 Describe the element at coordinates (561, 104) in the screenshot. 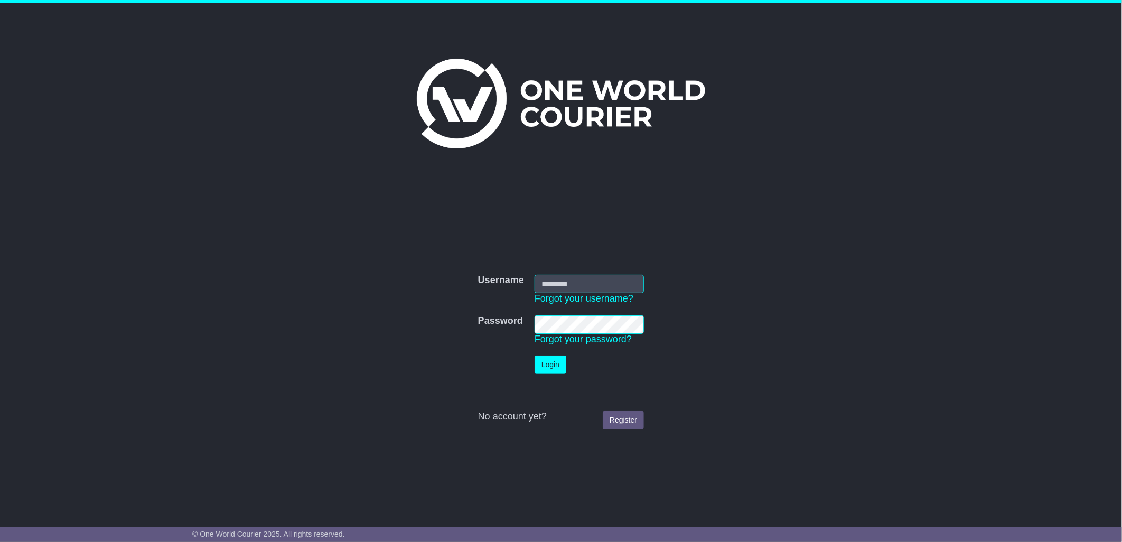

I see `img: One World` at that location.